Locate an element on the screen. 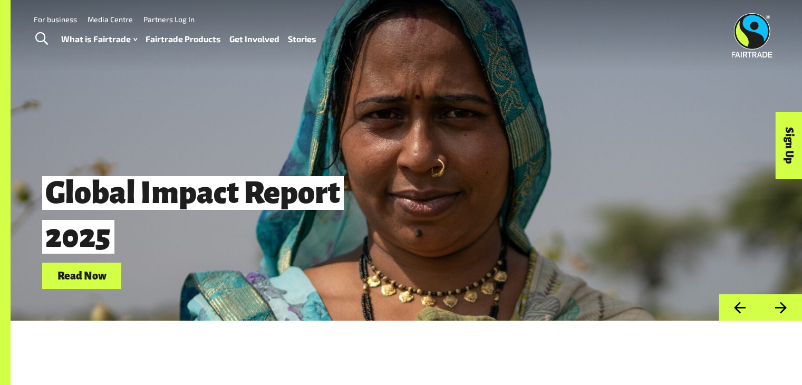  button: Next is located at coordinates (781, 307).